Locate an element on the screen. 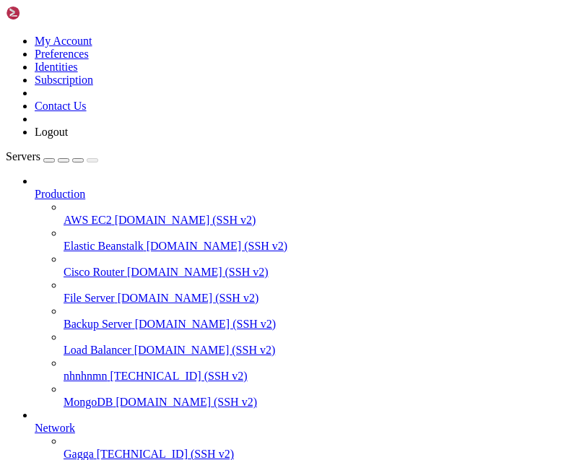 The image size is (587, 460). span: Cisco Router is located at coordinates (94, 271).